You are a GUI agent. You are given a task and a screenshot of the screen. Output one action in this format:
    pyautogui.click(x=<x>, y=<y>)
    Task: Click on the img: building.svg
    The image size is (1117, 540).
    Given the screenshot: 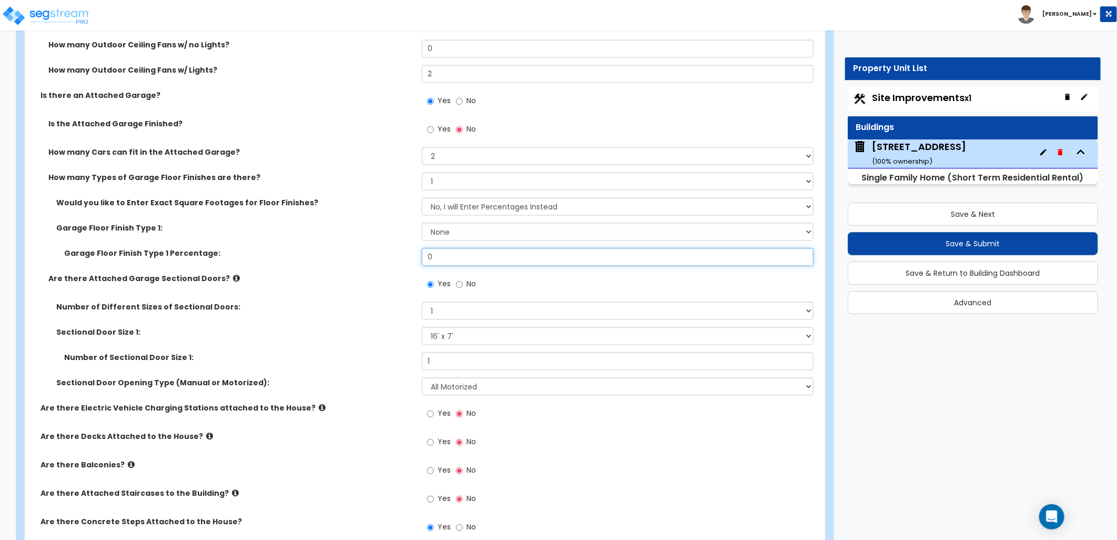 What is the action you would take?
    pyautogui.click(x=860, y=147)
    